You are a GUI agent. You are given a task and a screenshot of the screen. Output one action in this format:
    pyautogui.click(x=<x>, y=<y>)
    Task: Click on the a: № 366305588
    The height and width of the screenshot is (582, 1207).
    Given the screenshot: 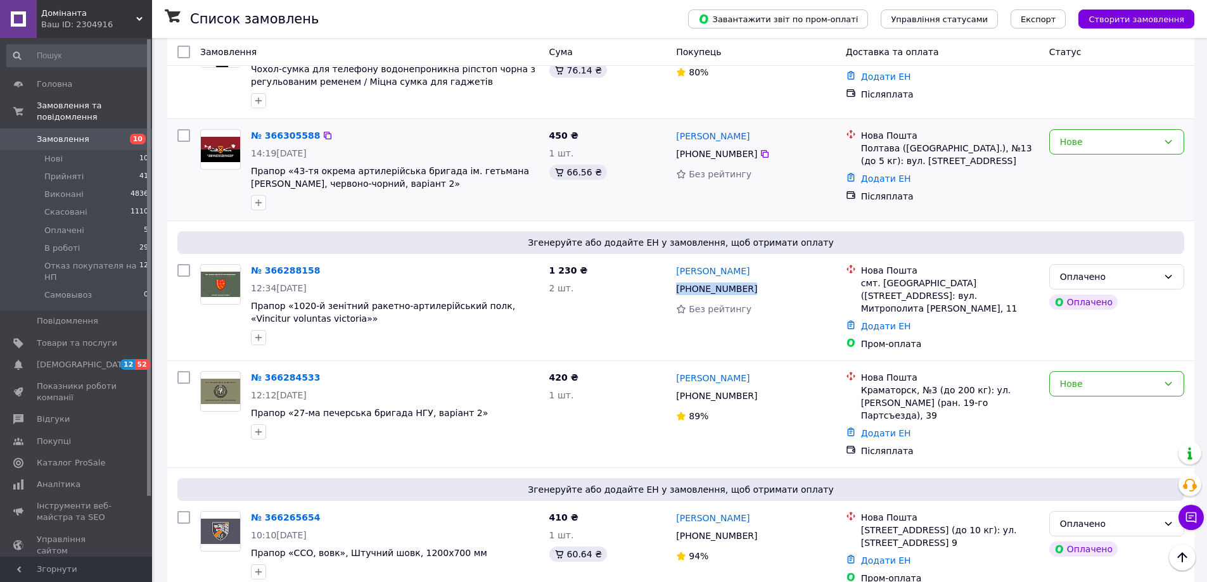 What is the action you would take?
    pyautogui.click(x=285, y=136)
    